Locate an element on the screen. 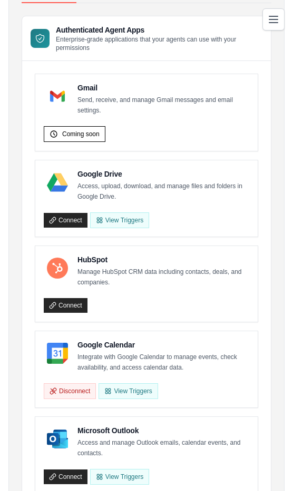 Image resolution: width=293 pixels, height=491 pixels. img: Google Calendar Logo is located at coordinates (57, 354).